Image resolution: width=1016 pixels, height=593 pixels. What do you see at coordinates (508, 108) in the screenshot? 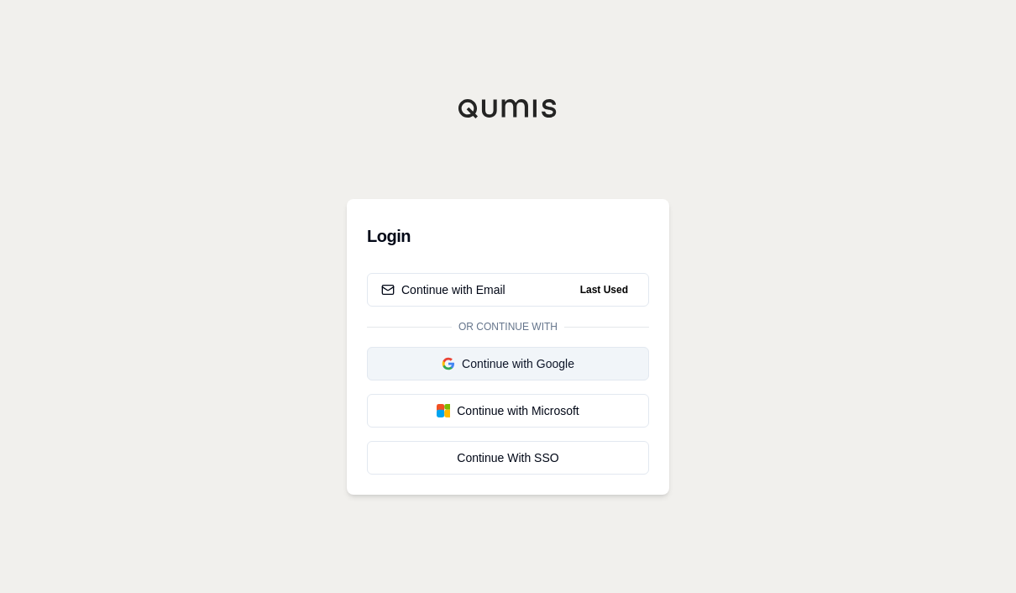
I see `img: Qumis` at bounding box center [508, 108].